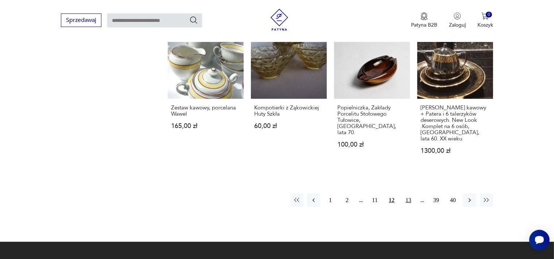  Describe the element at coordinates (455, 151) in the screenshot. I see `p: 1300,00 zł` at that location.